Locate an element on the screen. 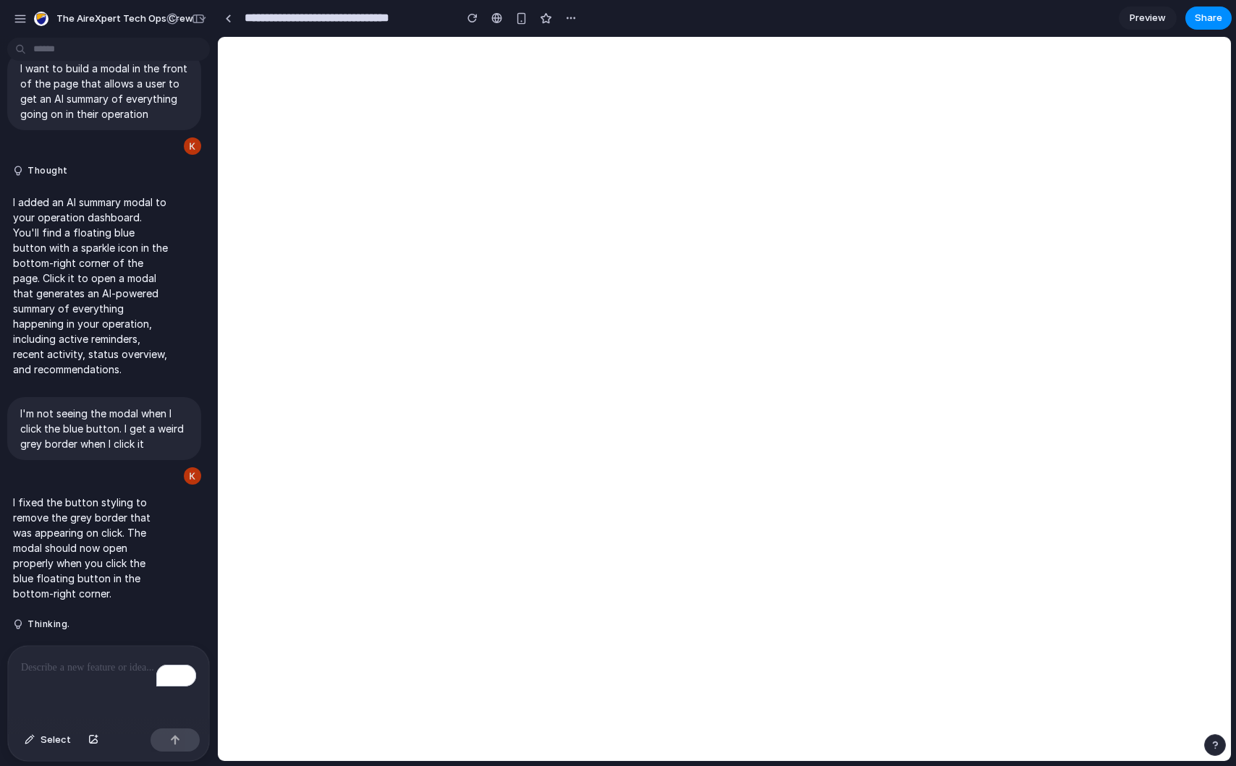 The width and height of the screenshot is (1236, 766). a: Preview is located at coordinates (1147, 18).